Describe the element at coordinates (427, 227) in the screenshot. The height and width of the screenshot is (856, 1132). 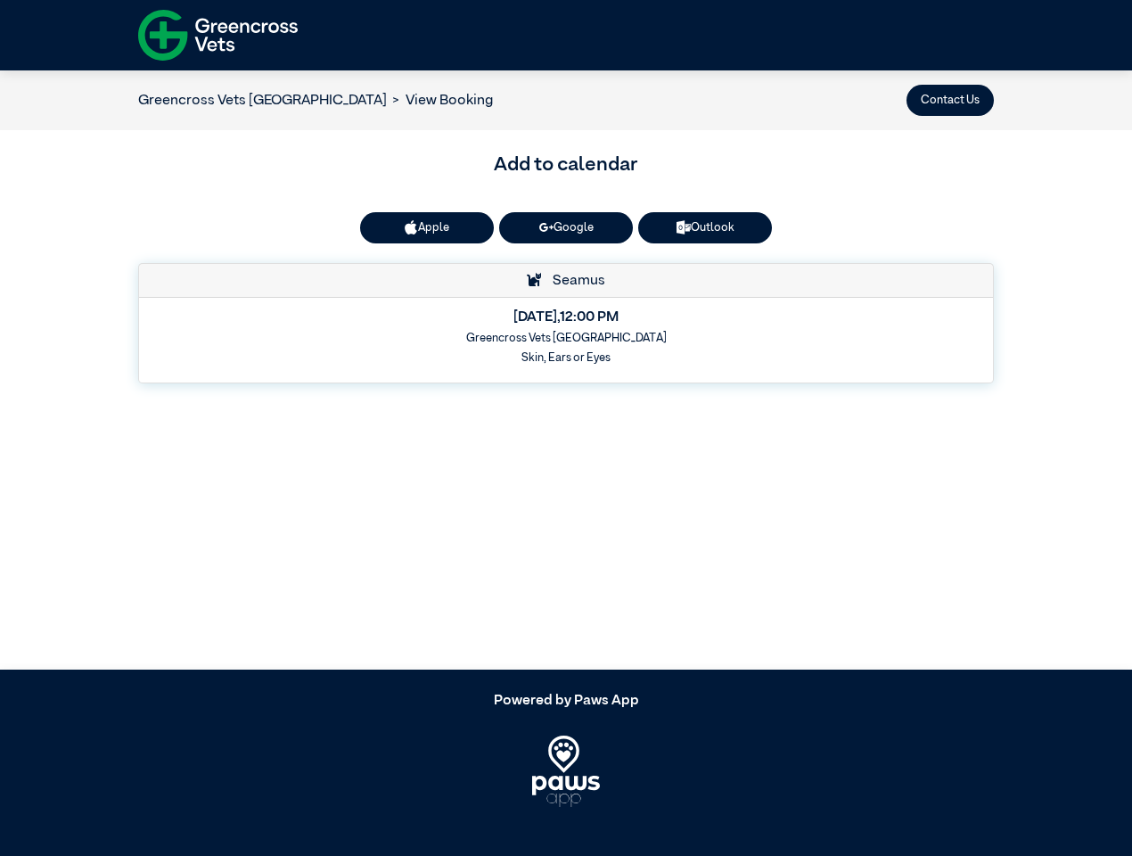
I see `button: Apple` at that location.